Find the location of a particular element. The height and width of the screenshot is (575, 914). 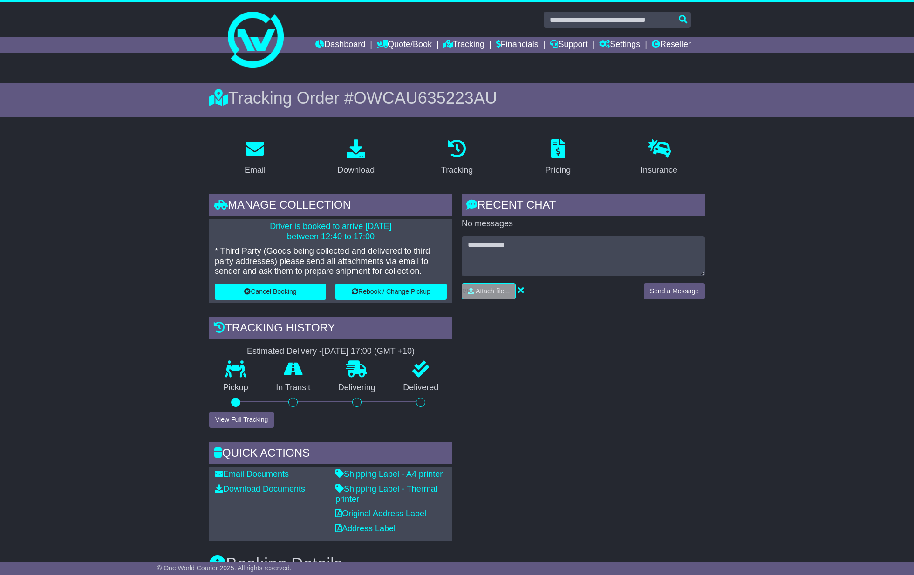

a: Email Documents is located at coordinates (251, 474).